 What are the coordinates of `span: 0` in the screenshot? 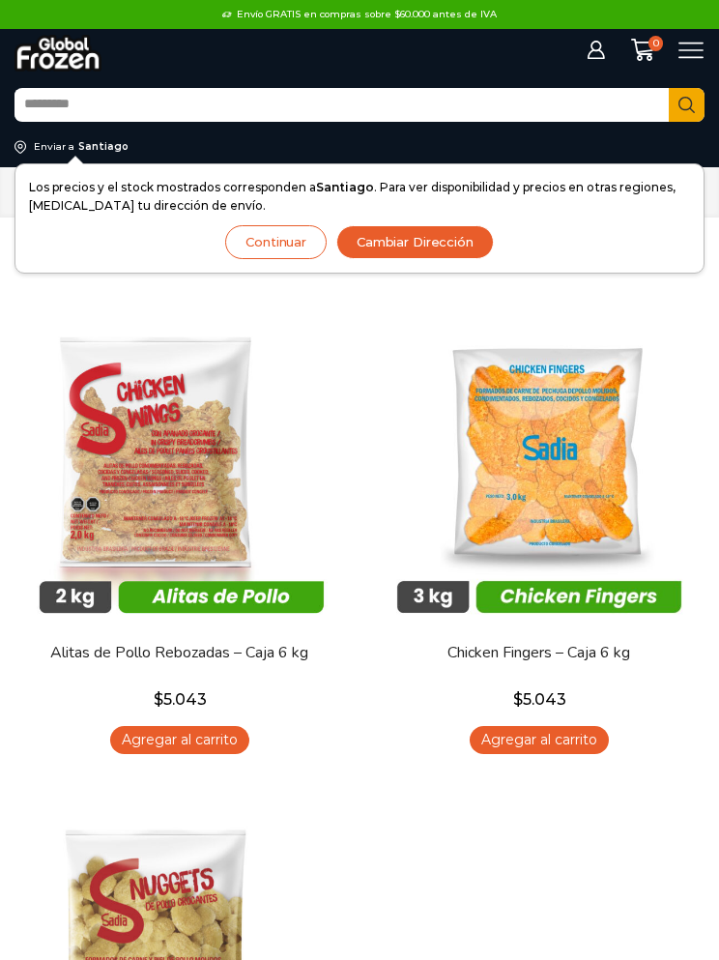 It's located at (656, 43).